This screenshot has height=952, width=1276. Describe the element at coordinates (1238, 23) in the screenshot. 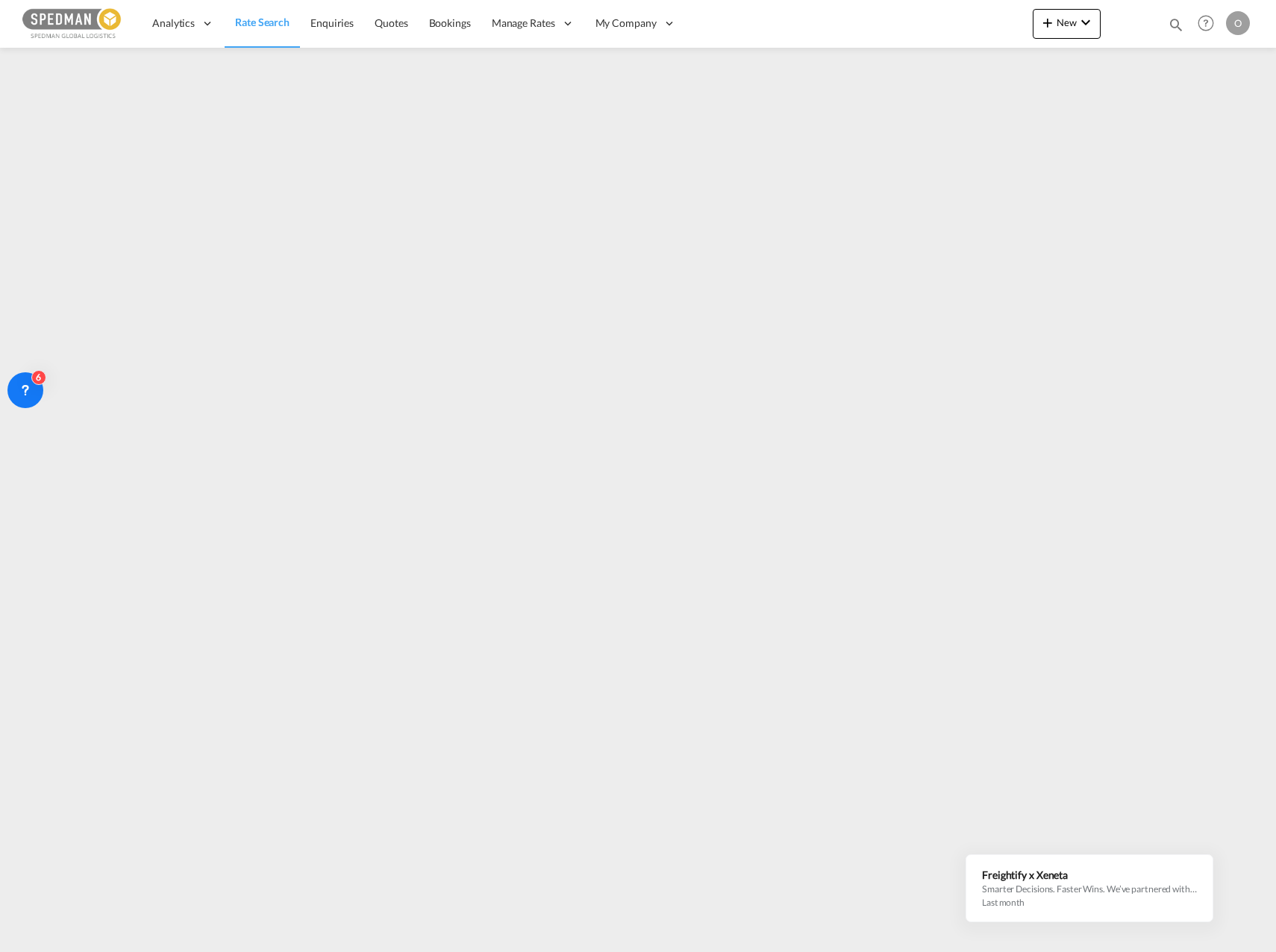

I see `div: O` at that location.